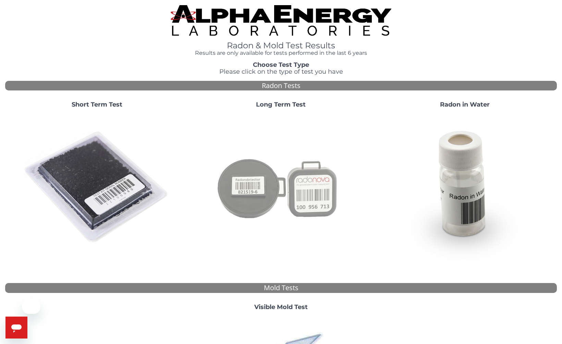 The height and width of the screenshot is (344, 562). What do you see at coordinates (281, 307) in the screenshot?
I see `strong: Visible Mold Test` at bounding box center [281, 307].